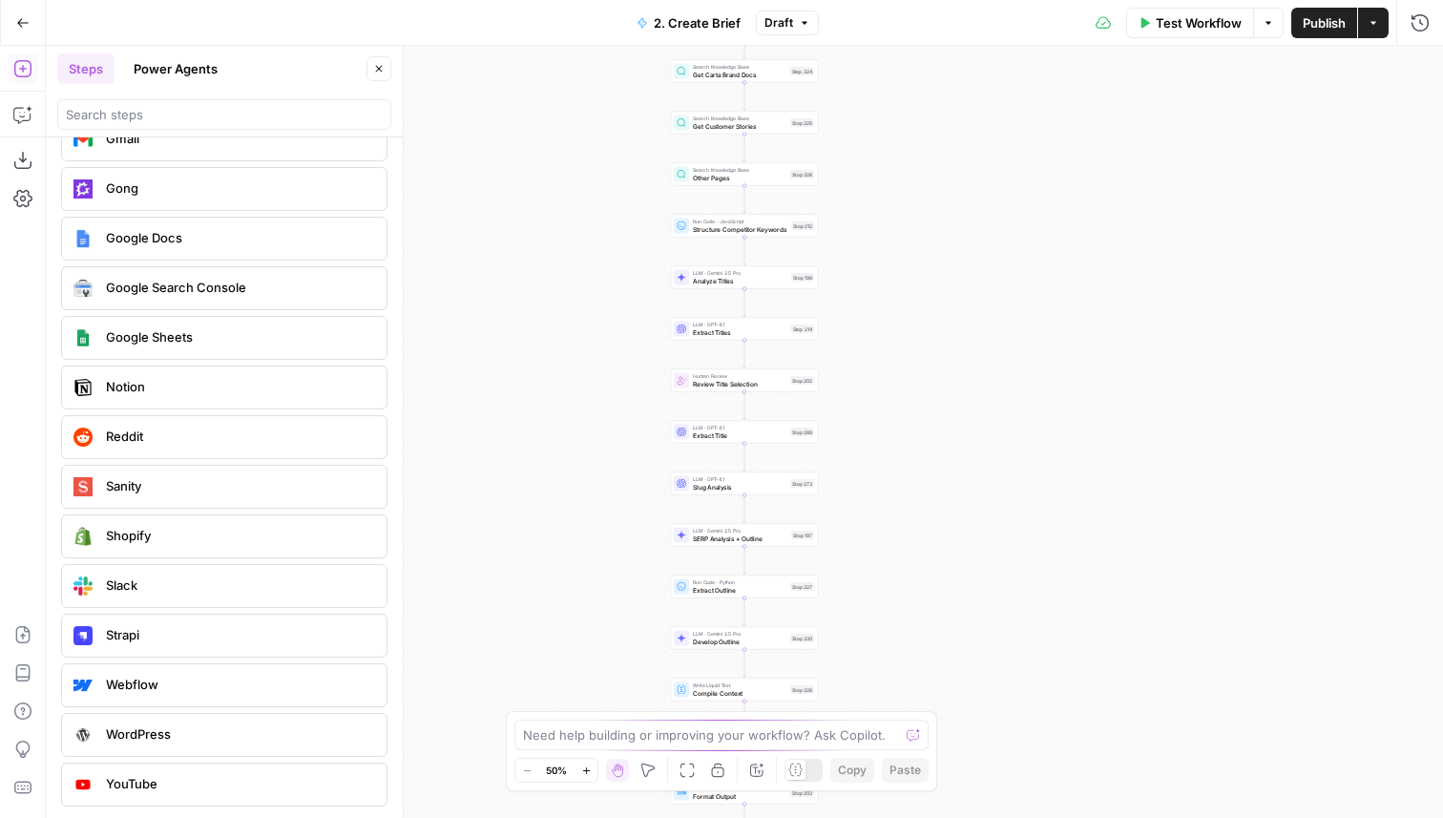 This screenshot has height=818, width=1443. I want to click on g: Edge from step_325 to step_326, so click(744, 148).